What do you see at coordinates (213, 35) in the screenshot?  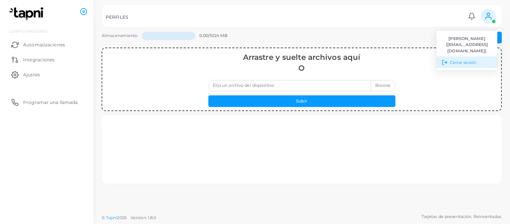 I see `font: 0.00/1024 MB` at bounding box center [213, 35].